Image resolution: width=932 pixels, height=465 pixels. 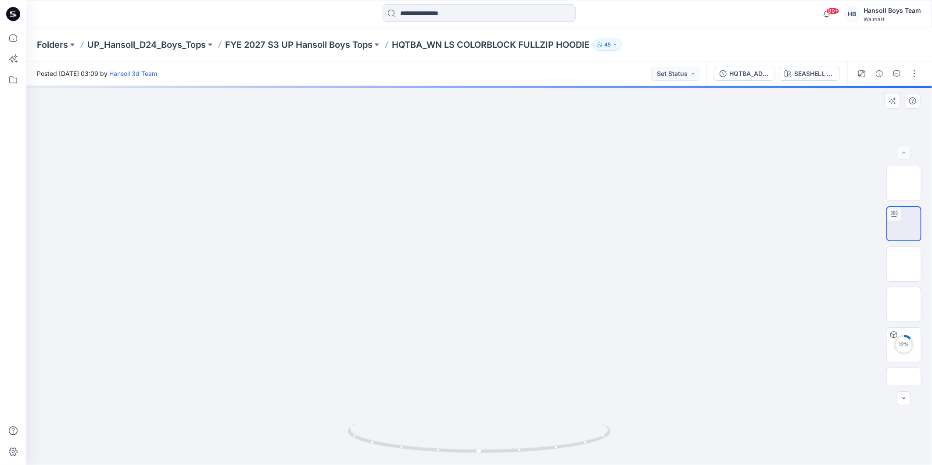 I want to click on p: HQTBA_WN LS COLORBLOCK FULLZIP HOODIE, so click(x=490, y=45).